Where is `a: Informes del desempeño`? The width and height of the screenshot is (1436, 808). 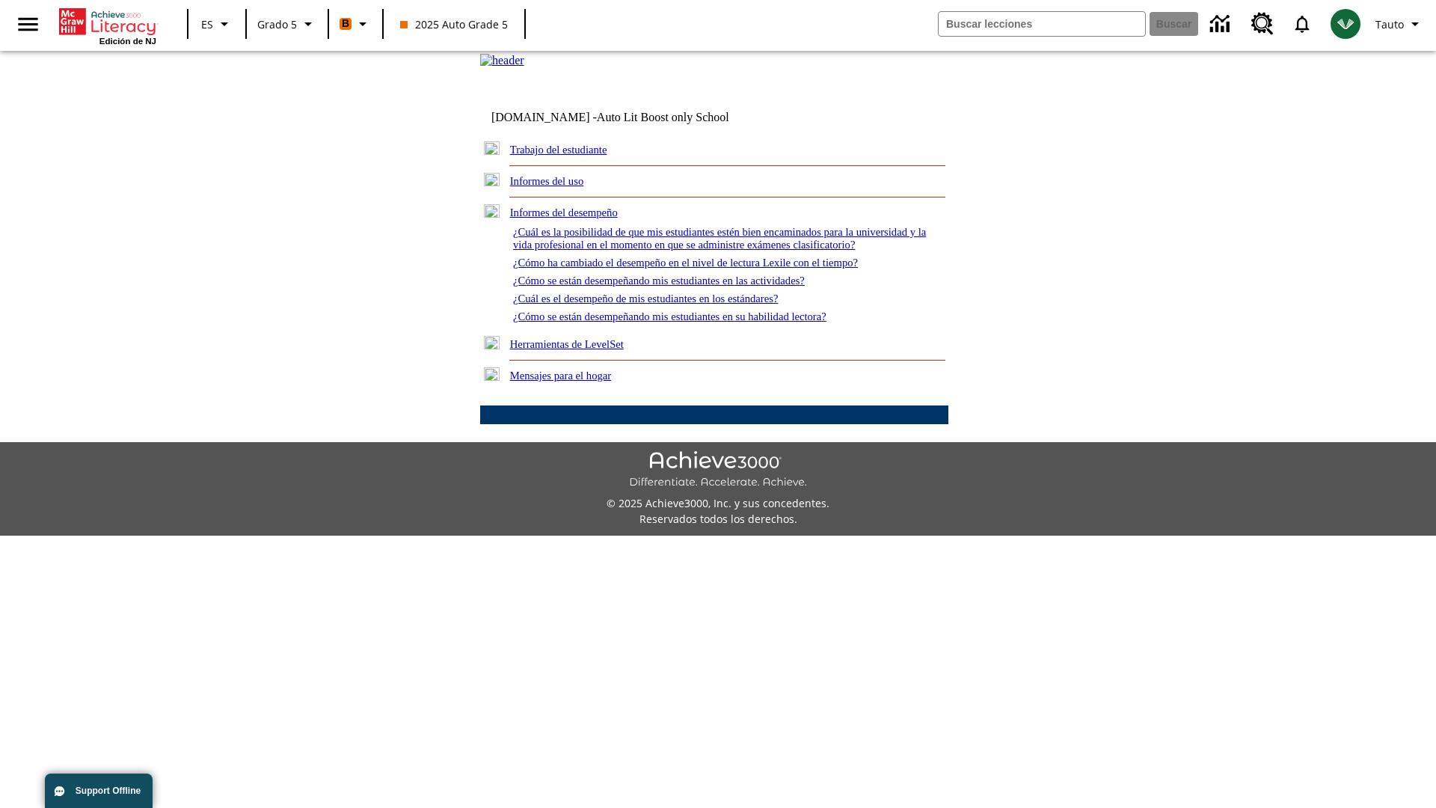
a: Informes del desempeño is located at coordinates (564, 212).